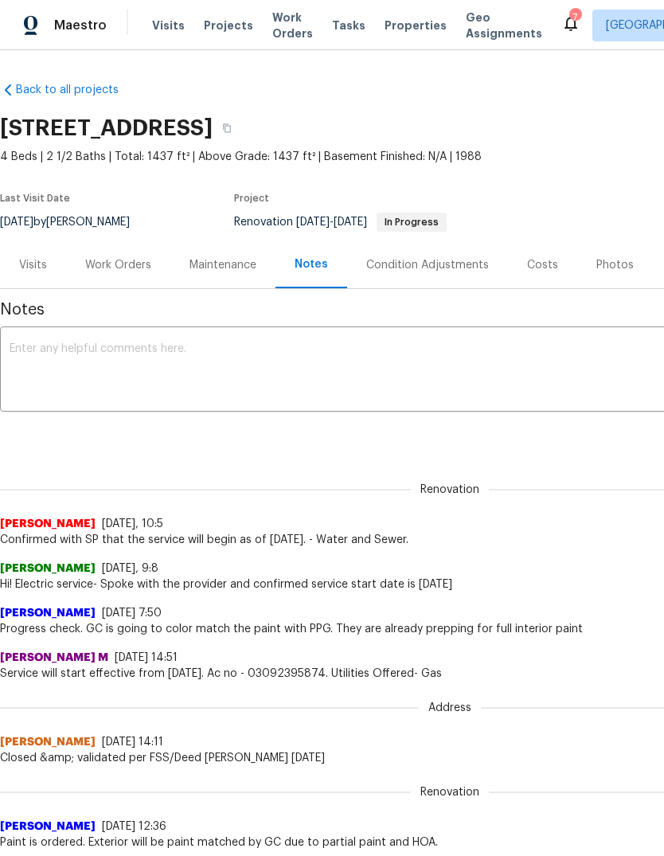  Describe the element at coordinates (349, 25) in the screenshot. I see `span: Tasks` at that location.